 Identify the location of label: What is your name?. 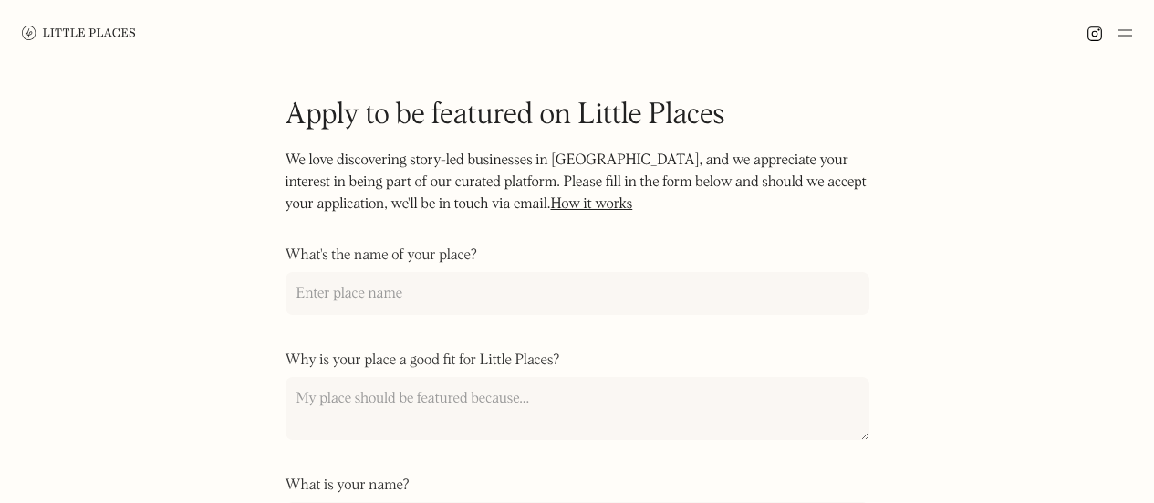
(578, 485).